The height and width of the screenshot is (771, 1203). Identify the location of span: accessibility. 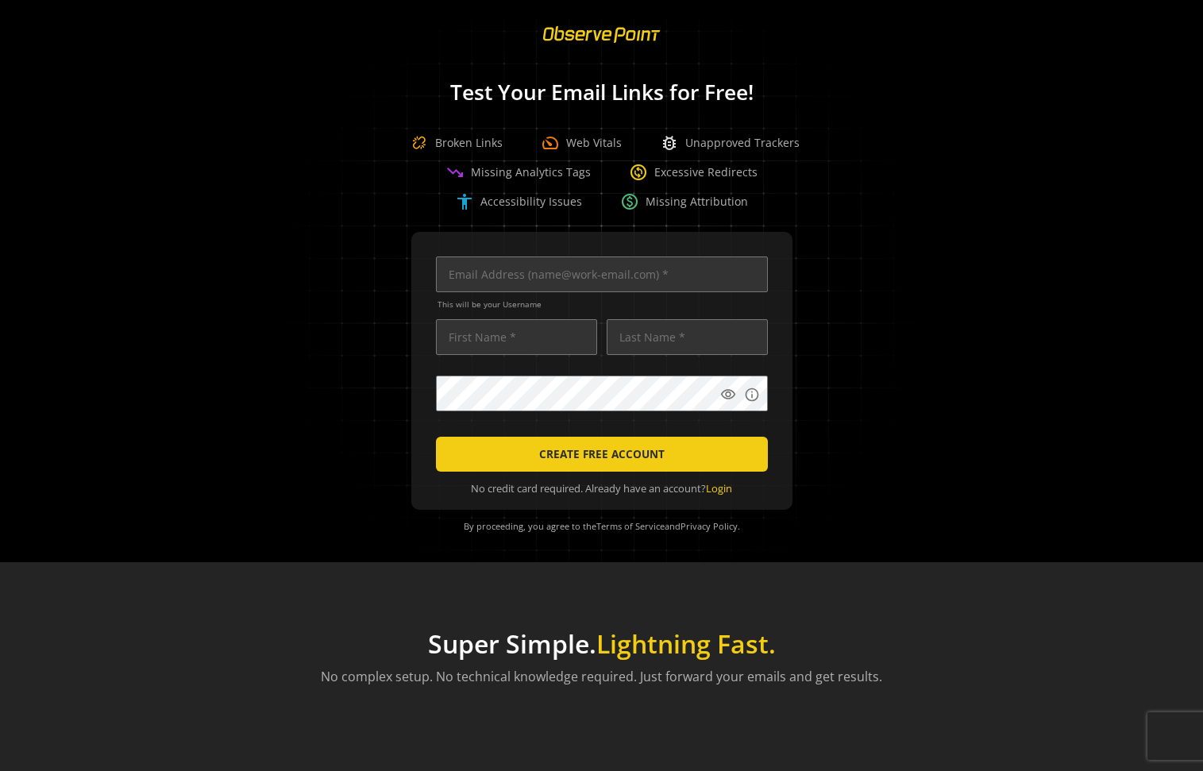
(465, 202).